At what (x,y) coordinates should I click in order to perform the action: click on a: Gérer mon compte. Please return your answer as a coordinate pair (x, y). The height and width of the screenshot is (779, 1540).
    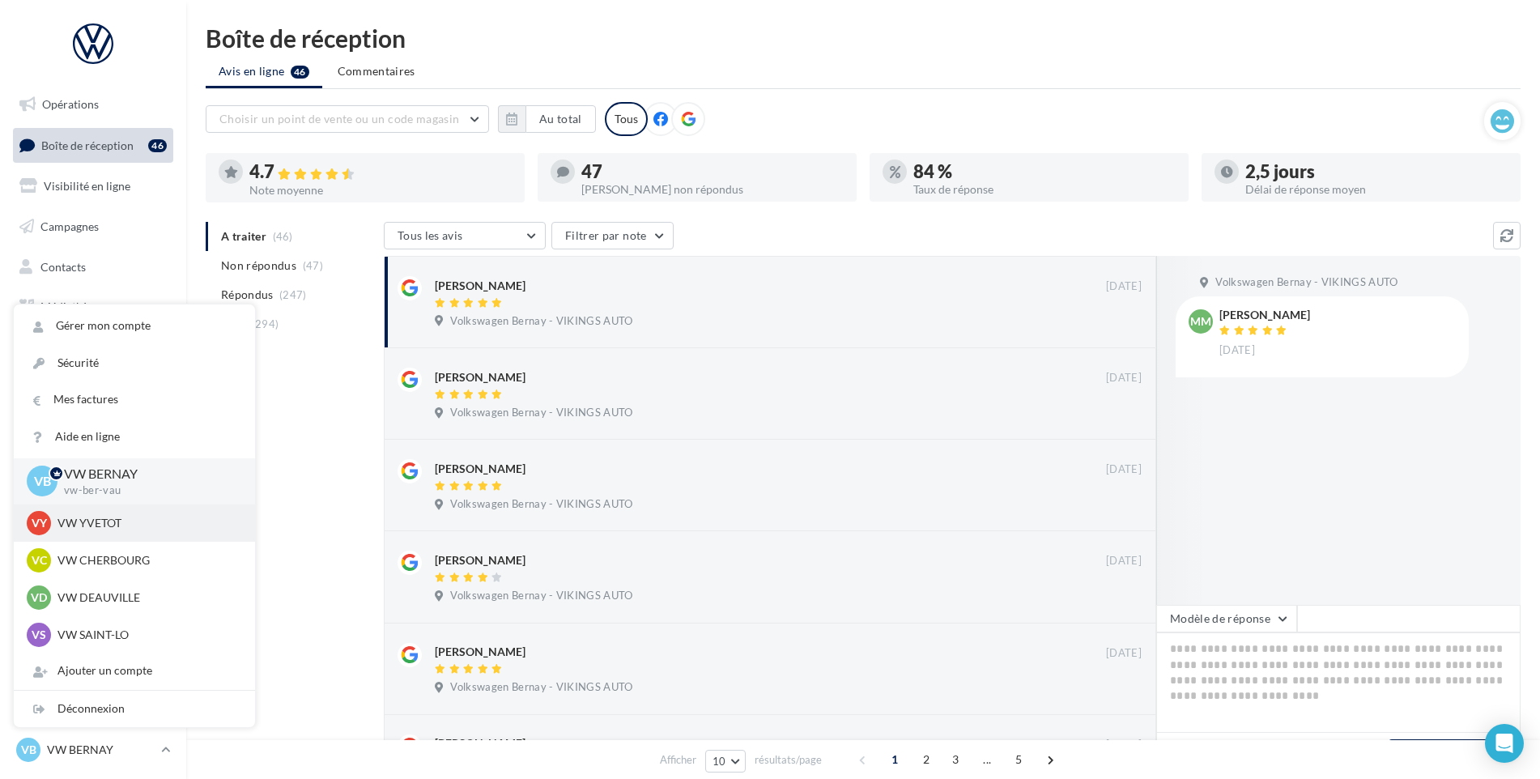
    Looking at the image, I should click on (134, 326).